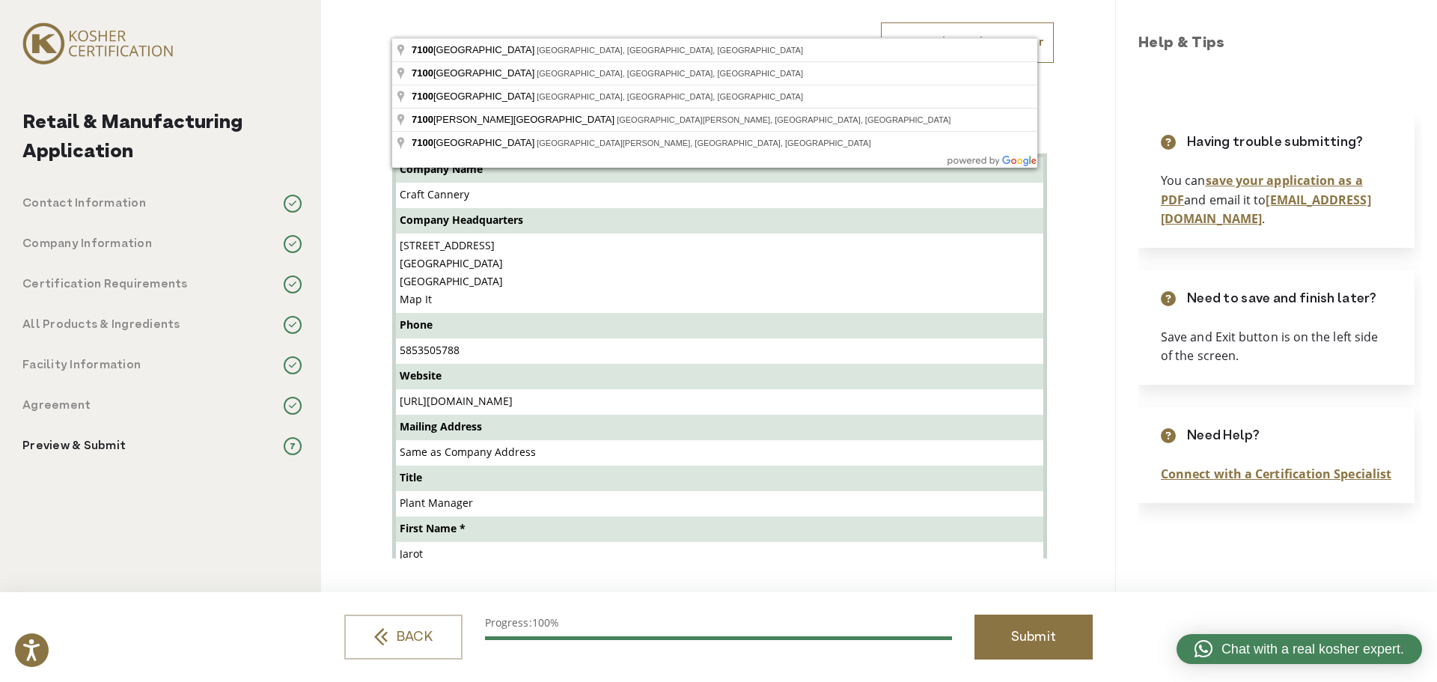 The height and width of the screenshot is (682, 1437). I want to click on p: Company Information, so click(87, 244).